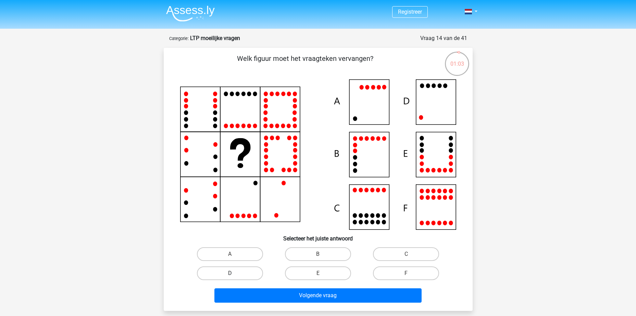 The height and width of the screenshot is (316, 636). What do you see at coordinates (305, 64) in the screenshot?
I see `p: Welk figuur moet het vraagteken vervangen?` at bounding box center [305, 64].